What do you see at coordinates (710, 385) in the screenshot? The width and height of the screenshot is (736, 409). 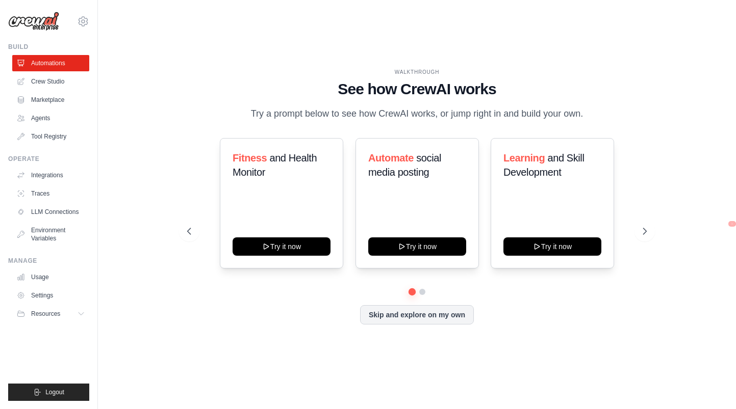 I see `div: 聊天小组件` at bounding box center [710, 385].